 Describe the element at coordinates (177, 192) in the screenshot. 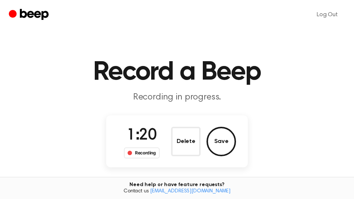

I see `span: Contact us` at that location.